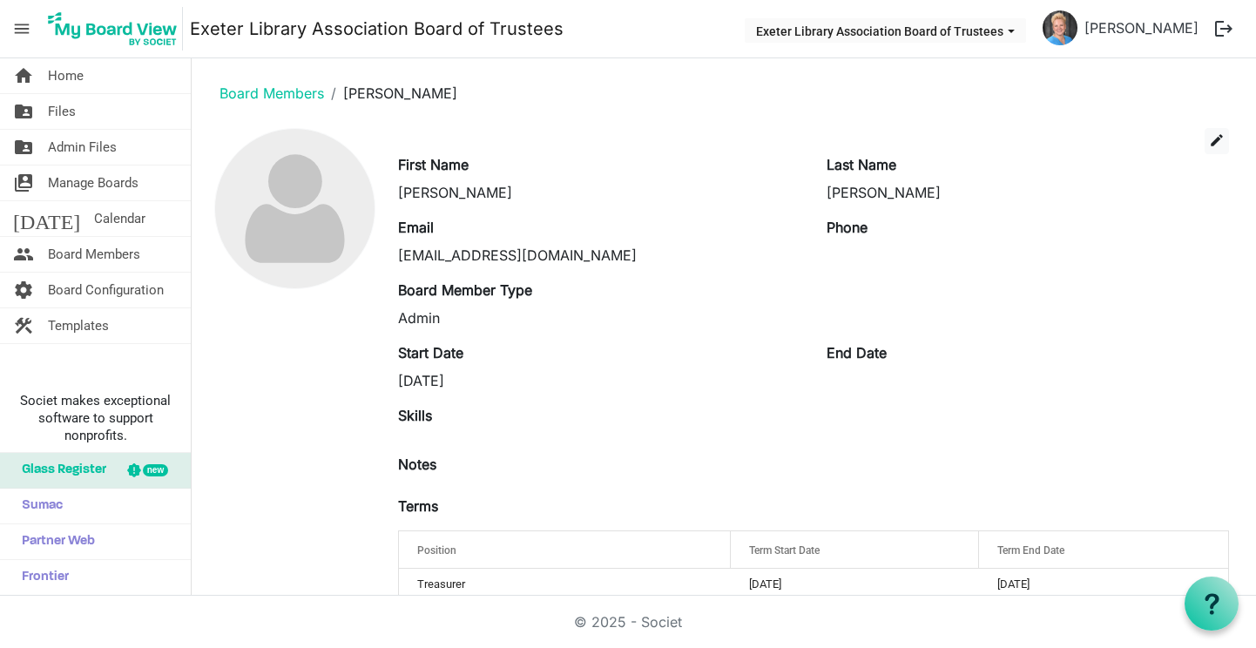  Describe the element at coordinates (82, 147) in the screenshot. I see `span: Admin Files` at that location.